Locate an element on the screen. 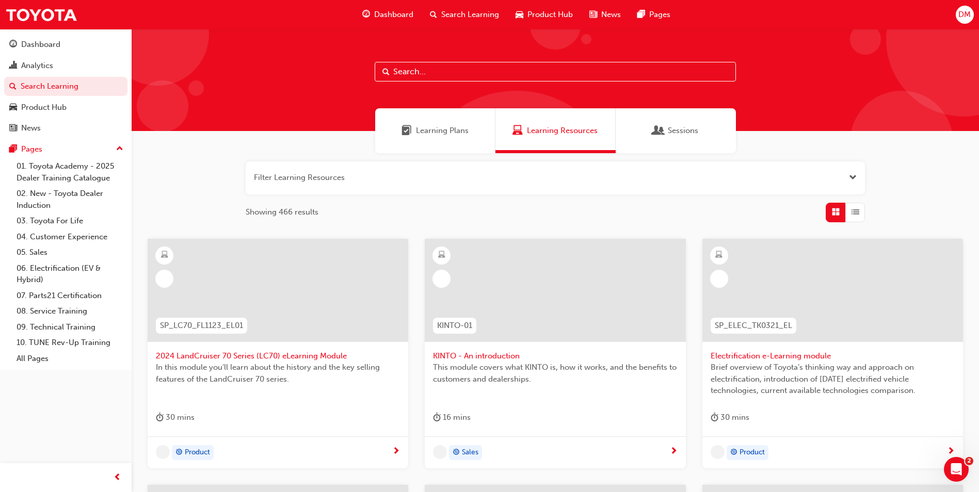 This screenshot has width=979, height=492. span: Electrification e-Learning module is located at coordinates (832, 356).